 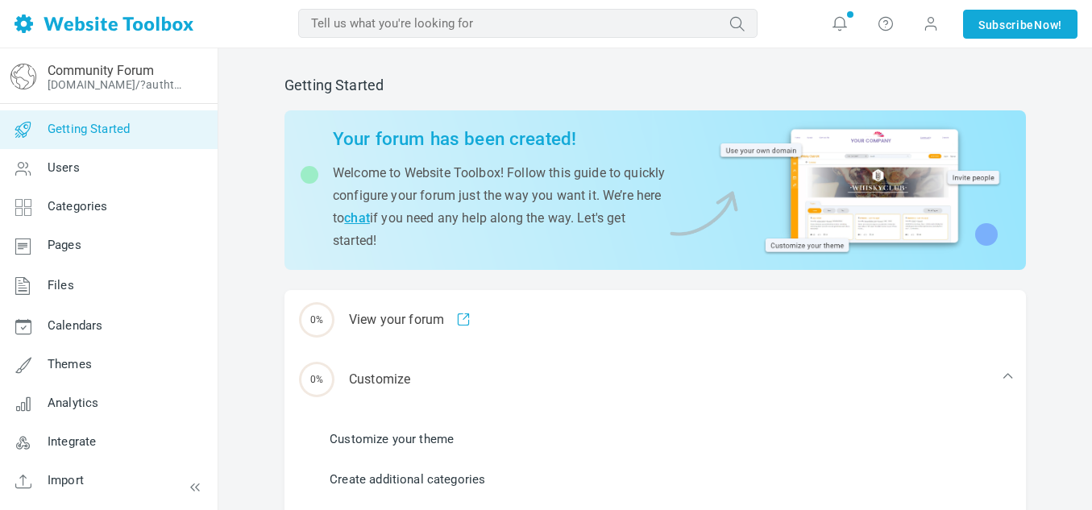 I want to click on span: Themes, so click(x=69, y=364).